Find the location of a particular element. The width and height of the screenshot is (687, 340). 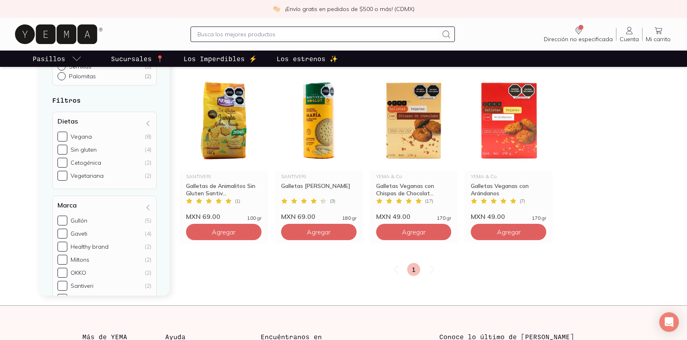

a: Dirección no especificada is located at coordinates (578, 34).